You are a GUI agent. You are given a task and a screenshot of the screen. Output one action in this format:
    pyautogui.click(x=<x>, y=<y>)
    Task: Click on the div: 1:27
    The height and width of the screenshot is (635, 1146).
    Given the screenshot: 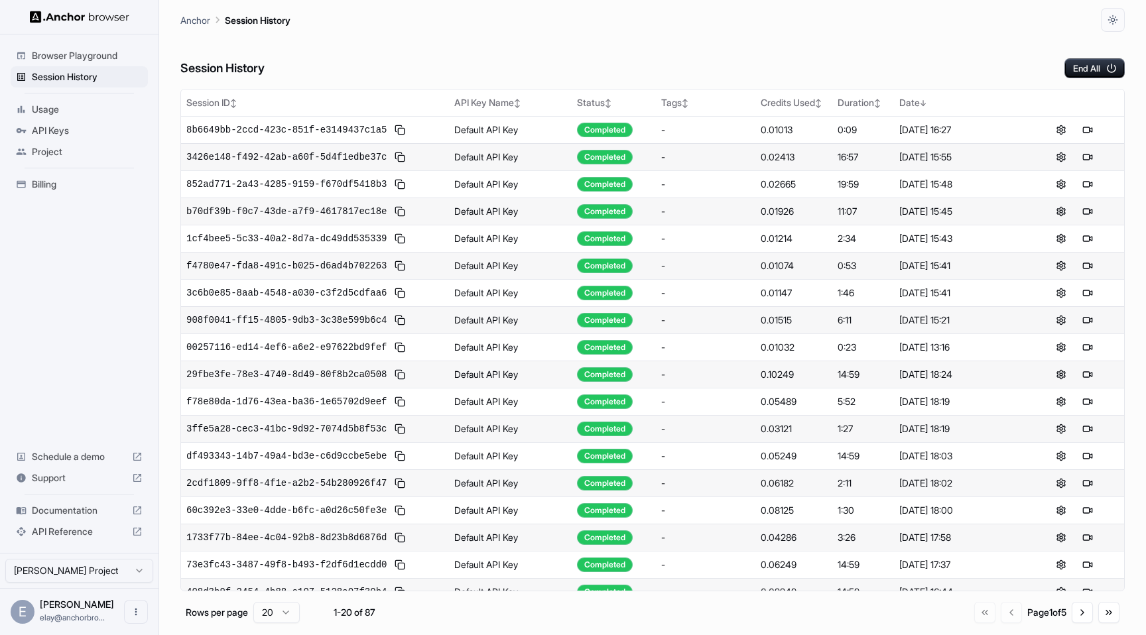 What is the action you would take?
    pyautogui.click(x=863, y=429)
    